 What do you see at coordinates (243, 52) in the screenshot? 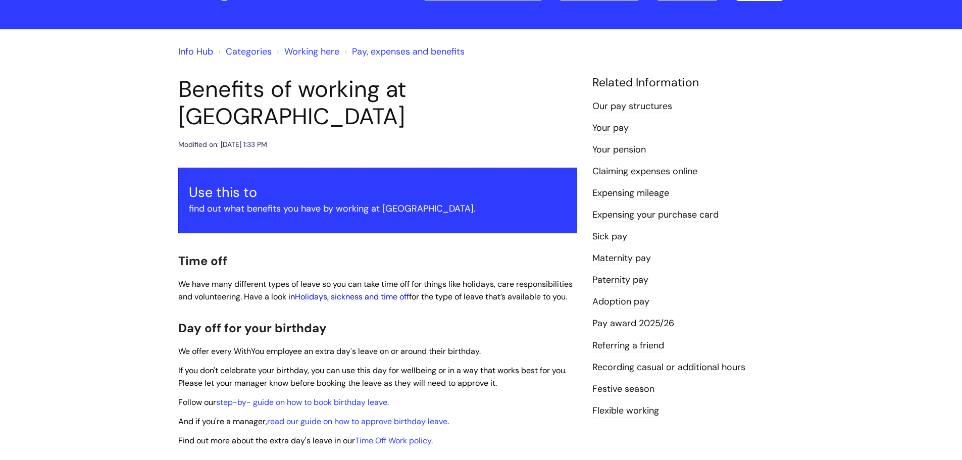
I see `li: Solution home` at bounding box center [243, 52].